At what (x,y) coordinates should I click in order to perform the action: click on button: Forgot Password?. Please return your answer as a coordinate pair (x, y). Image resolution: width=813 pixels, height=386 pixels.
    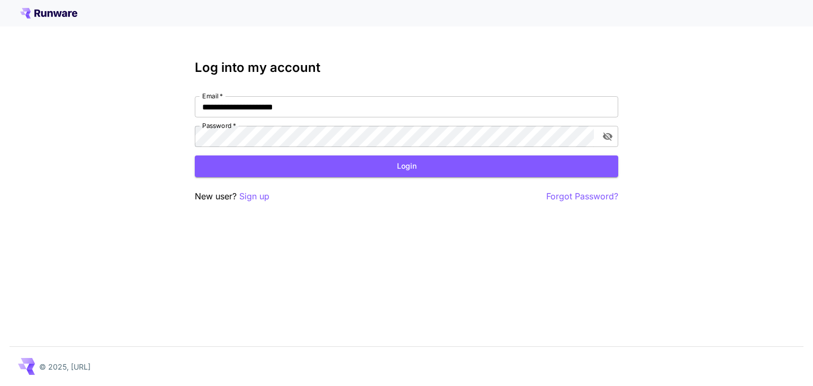
    Looking at the image, I should click on (582, 196).